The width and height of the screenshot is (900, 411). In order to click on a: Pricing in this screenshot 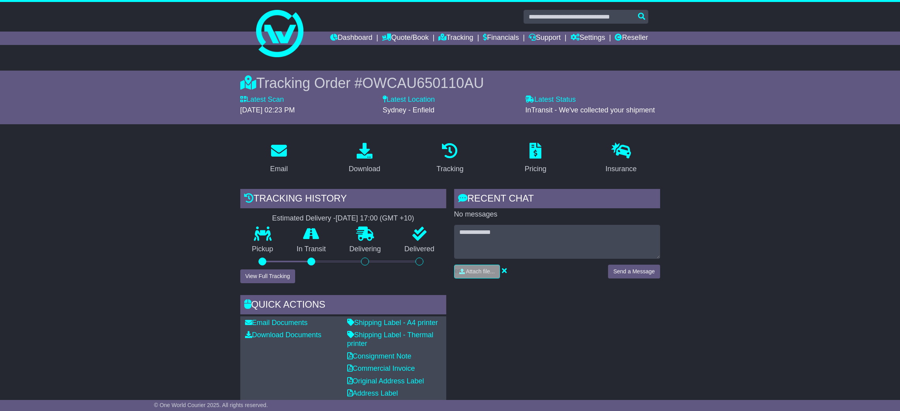, I will do `click(535, 159)`.